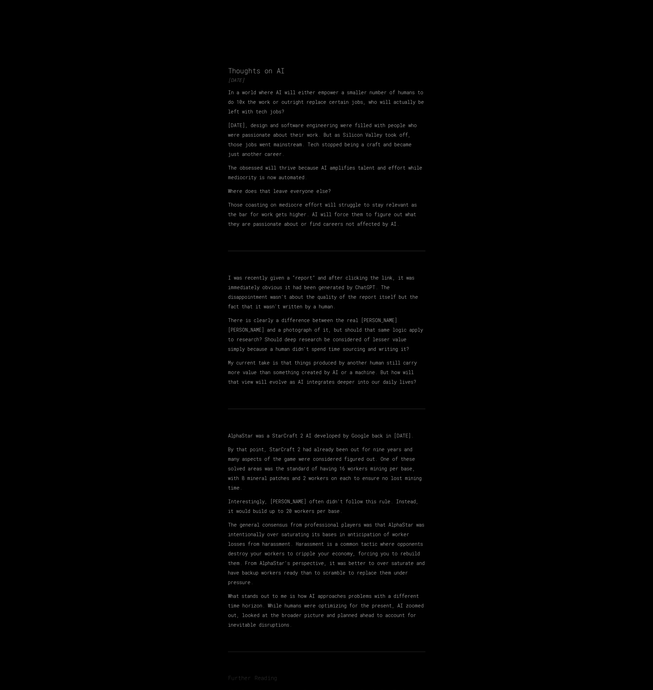 The height and width of the screenshot is (690, 653). What do you see at coordinates (326, 469) in the screenshot?
I see `p: By that point, StarCraft 2 had already been out for nine years and many aspects of the game were ...` at bounding box center [326, 469].